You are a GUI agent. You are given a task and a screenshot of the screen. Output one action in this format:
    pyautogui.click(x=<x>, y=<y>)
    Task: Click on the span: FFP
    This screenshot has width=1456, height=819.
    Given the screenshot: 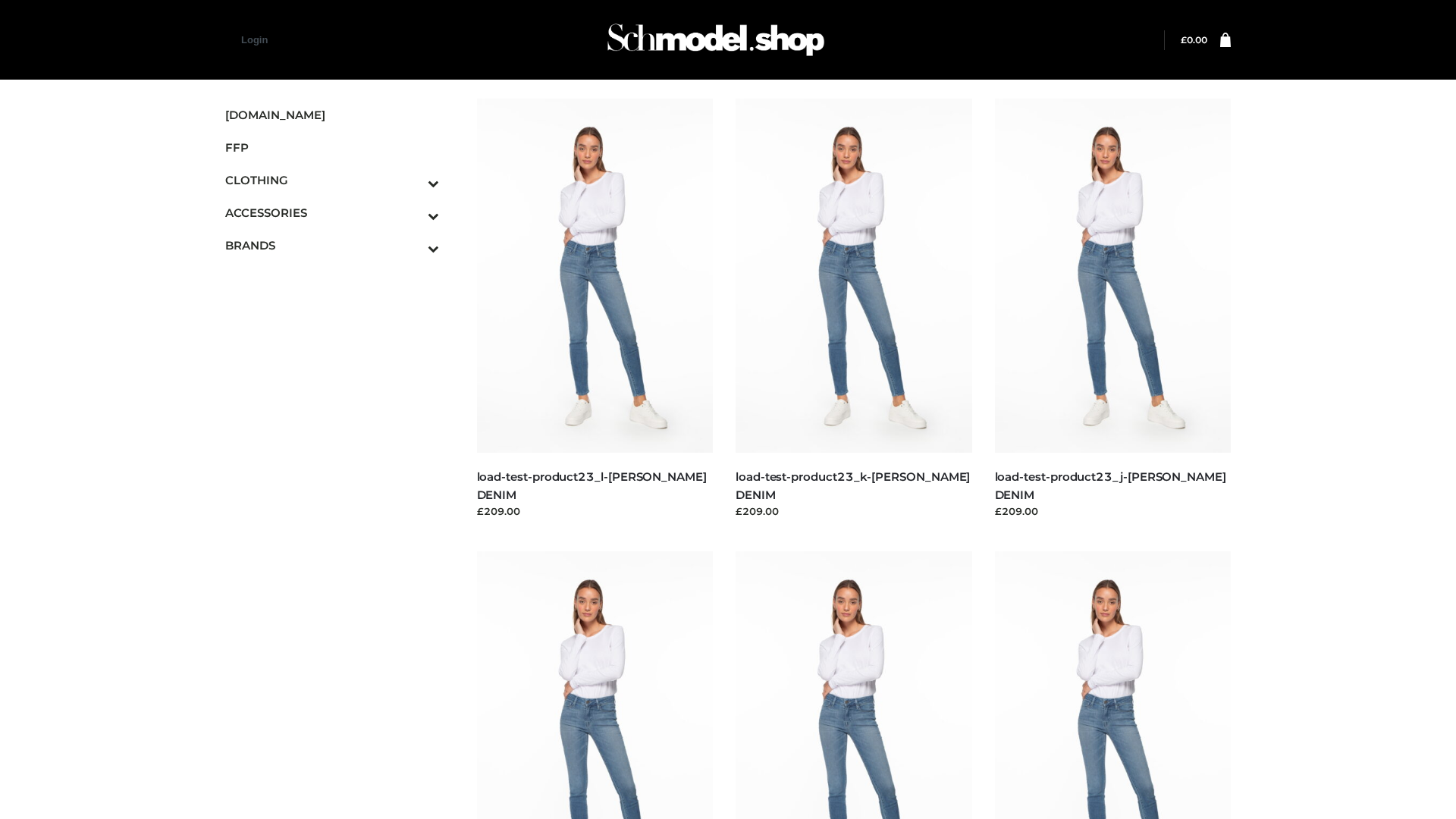 What is the action you would take?
    pyautogui.click(x=332, y=147)
    